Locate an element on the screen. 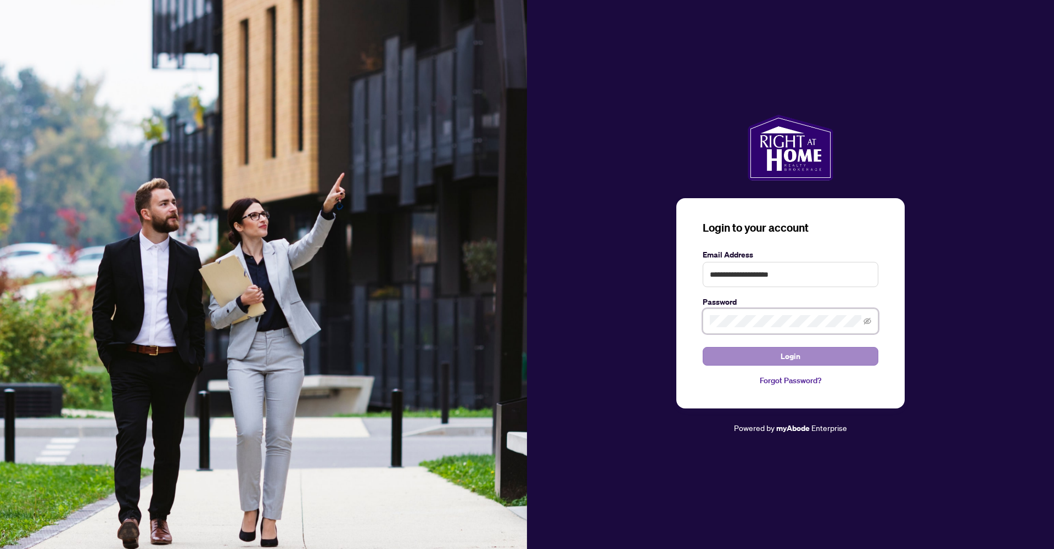  label: Email Address is located at coordinates (790, 255).